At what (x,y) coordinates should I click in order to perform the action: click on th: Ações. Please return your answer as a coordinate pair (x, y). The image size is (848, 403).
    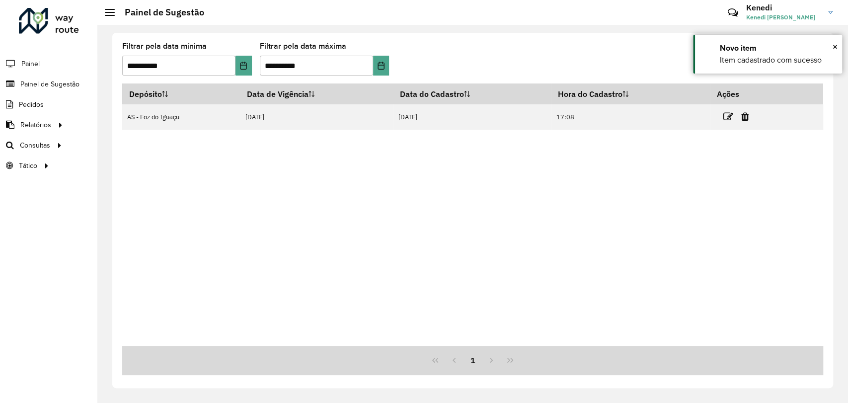
    Looking at the image, I should click on (739, 94).